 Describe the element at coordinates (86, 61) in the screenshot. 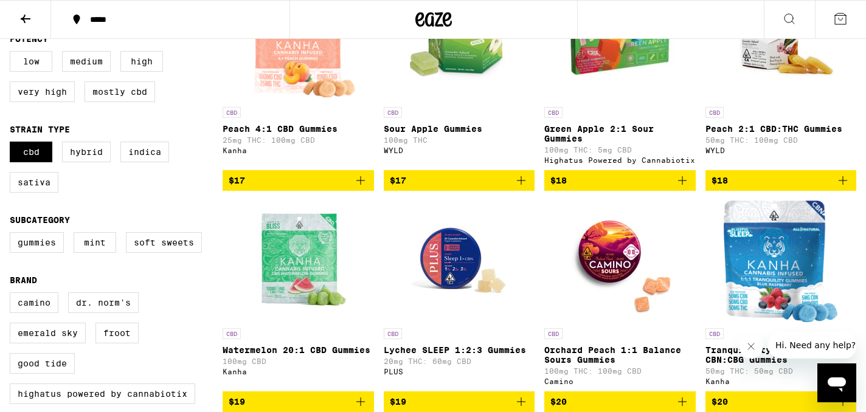

I see `label: Medium` at that location.